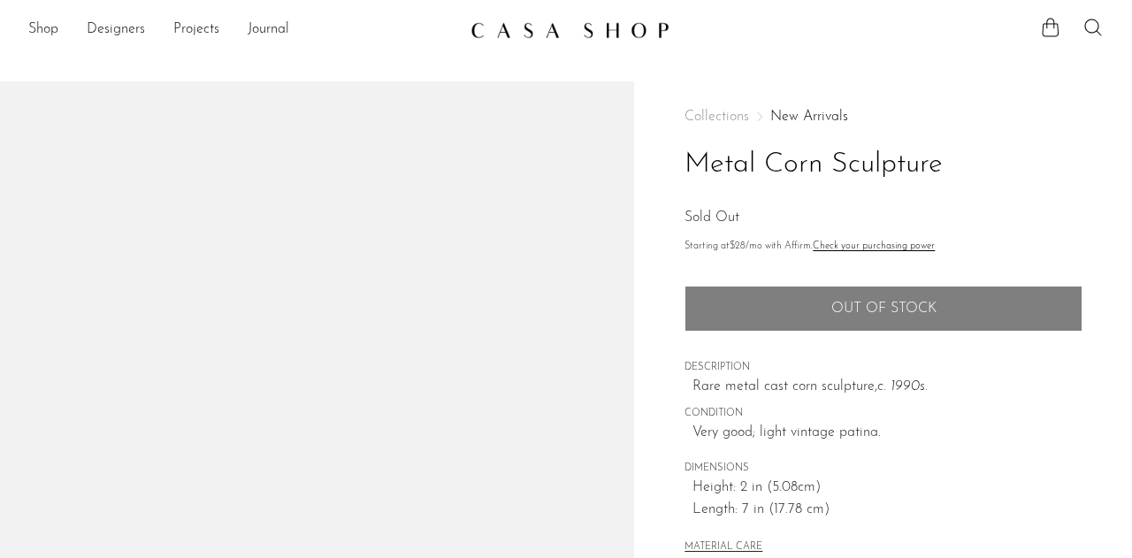 Image resolution: width=1132 pixels, height=558 pixels. What do you see at coordinates (887, 488) in the screenshot?
I see `span: Height: 2 in (5.08cm)` at bounding box center [887, 488].